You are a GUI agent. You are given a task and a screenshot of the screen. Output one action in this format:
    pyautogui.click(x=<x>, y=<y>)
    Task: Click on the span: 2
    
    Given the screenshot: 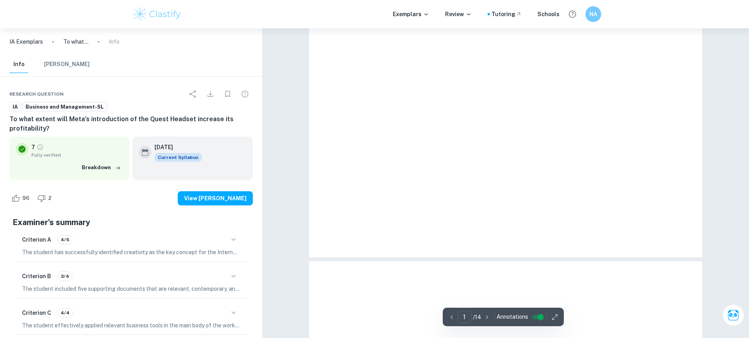 What is the action you would take?
    pyautogui.click(x=50, y=198)
    